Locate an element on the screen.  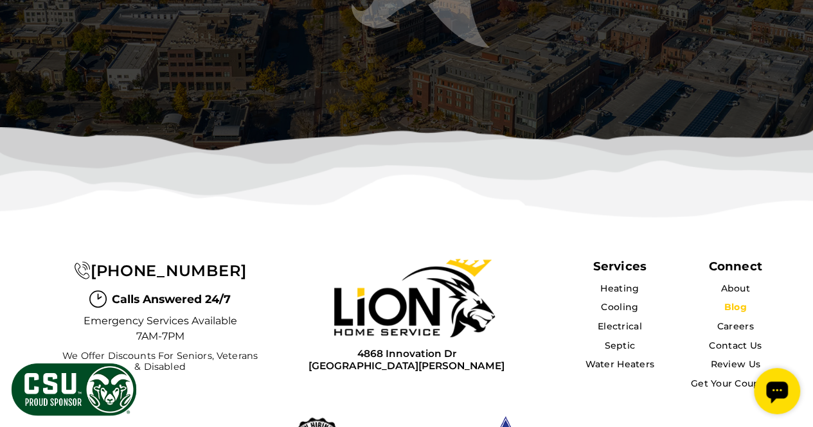
a: Careers is located at coordinates (735, 327).